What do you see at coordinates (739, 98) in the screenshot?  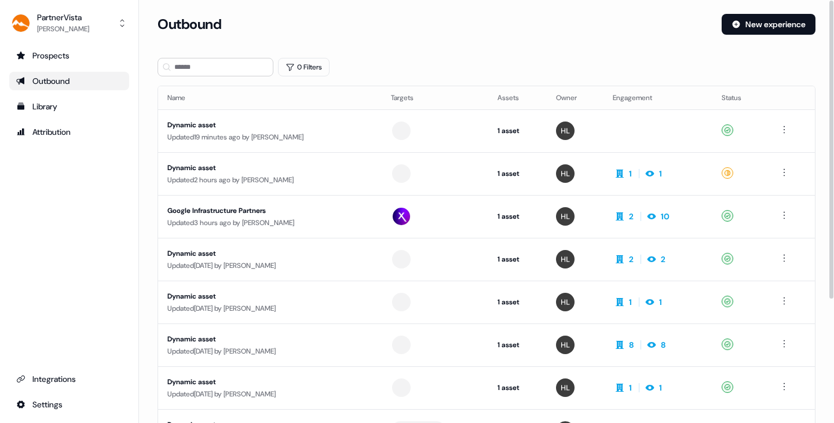 I see `th: Status` at bounding box center [739, 98].